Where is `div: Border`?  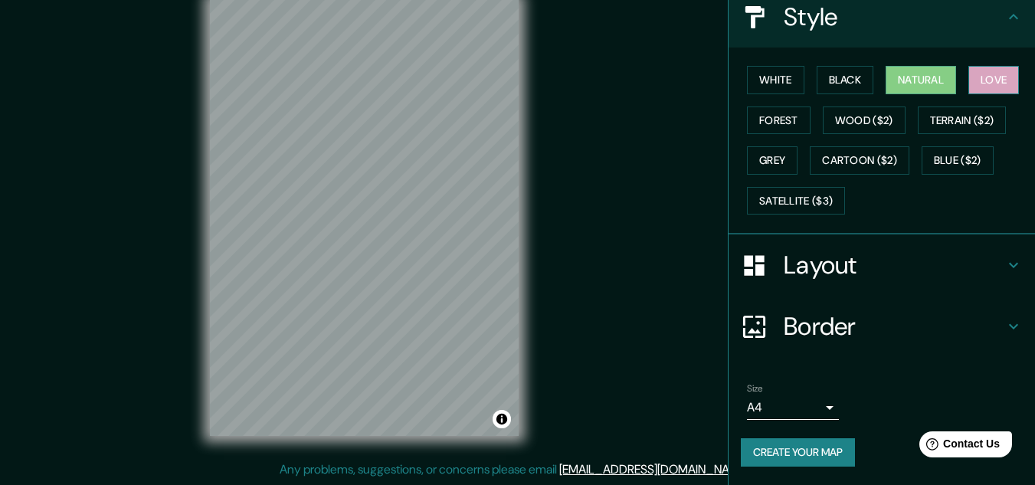
div: Border is located at coordinates (882, 326).